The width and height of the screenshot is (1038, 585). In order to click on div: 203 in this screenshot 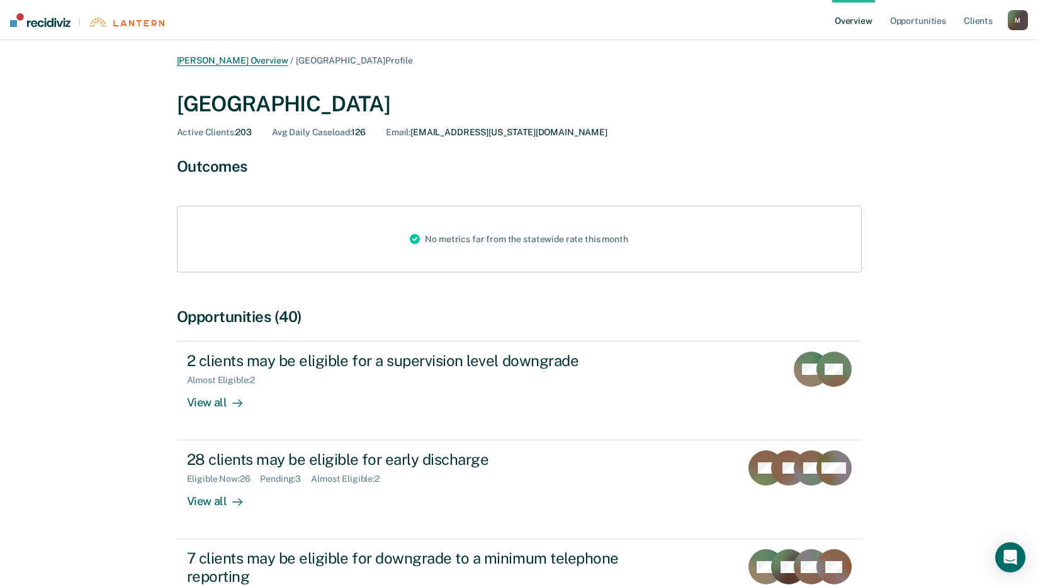, I will do `click(215, 132)`.